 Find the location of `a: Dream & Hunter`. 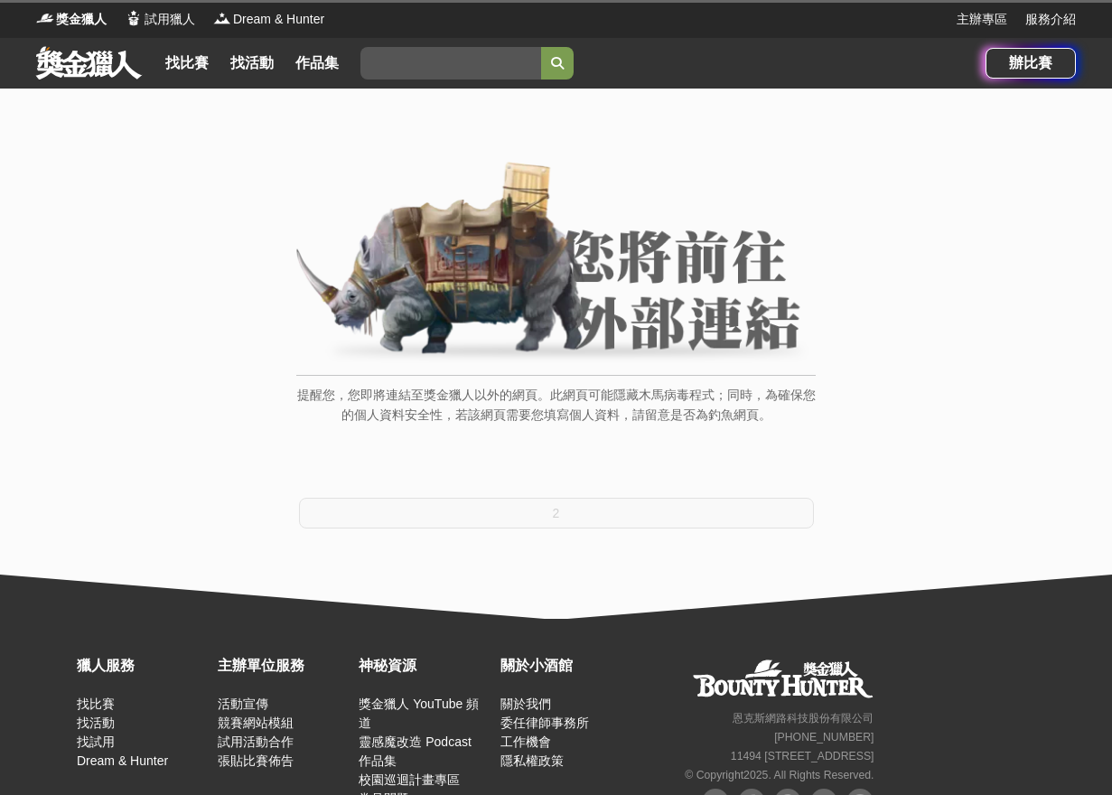

a: Dream & Hunter is located at coordinates (122, 761).